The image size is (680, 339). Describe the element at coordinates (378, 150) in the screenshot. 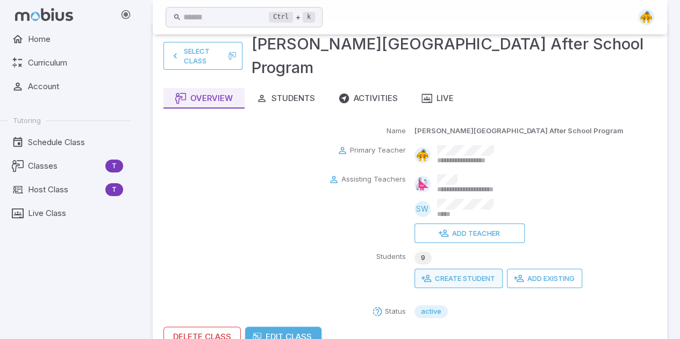

I see `p: Primary Teacher` at that location.